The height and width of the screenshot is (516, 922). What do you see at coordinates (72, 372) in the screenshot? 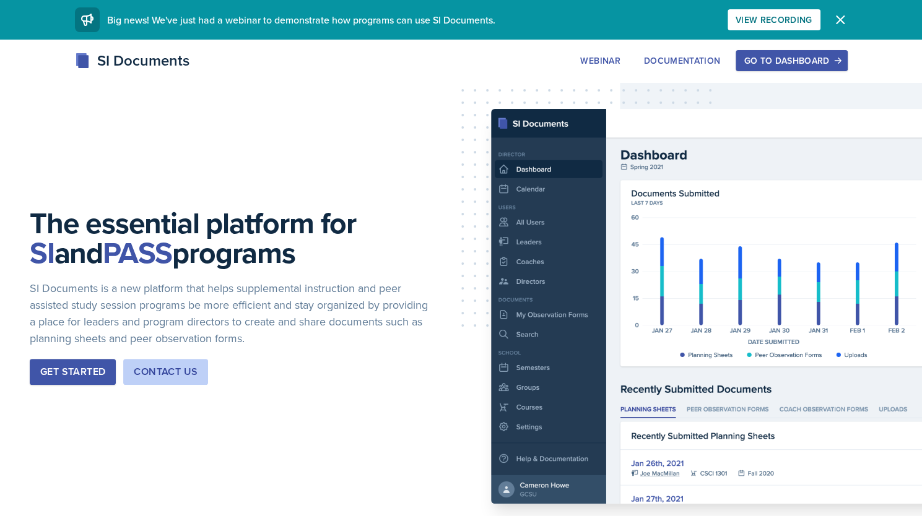
I see `button: Get Started` at bounding box center [72, 372].